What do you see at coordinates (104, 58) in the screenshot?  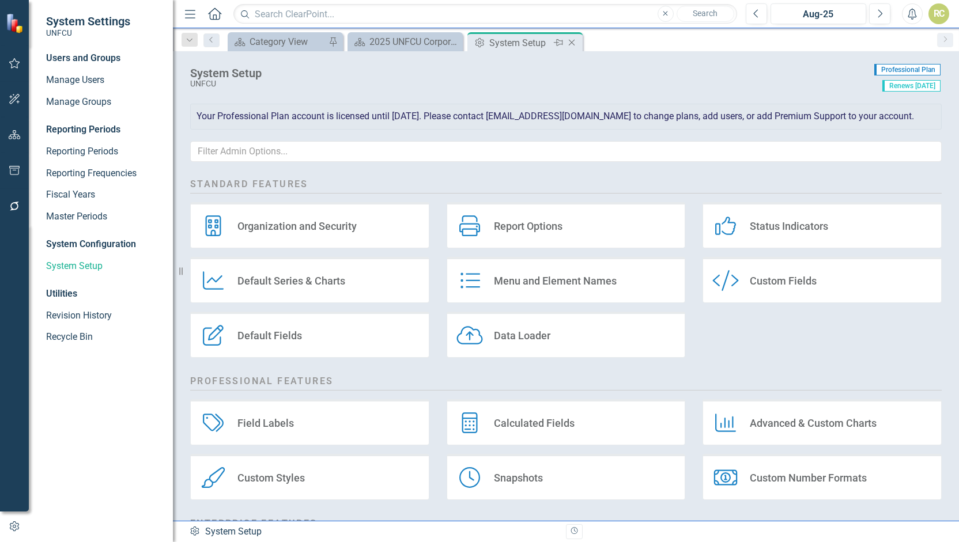 I see `div: Users and Groups` at bounding box center [104, 58].